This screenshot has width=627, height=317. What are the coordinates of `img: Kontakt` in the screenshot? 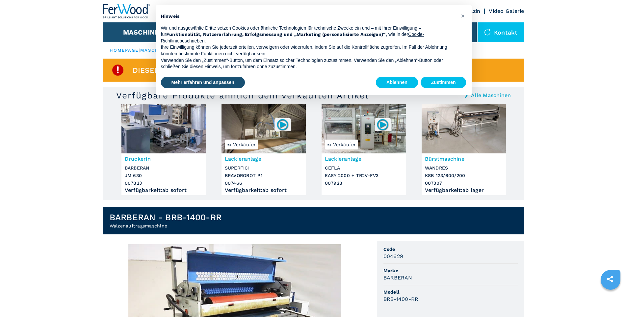 It's located at (488, 32).